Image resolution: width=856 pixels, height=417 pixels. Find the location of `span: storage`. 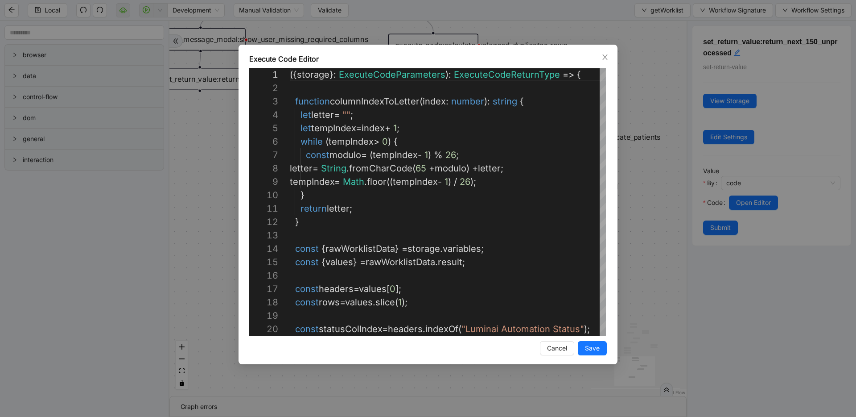

span: storage is located at coordinates (313, 74).